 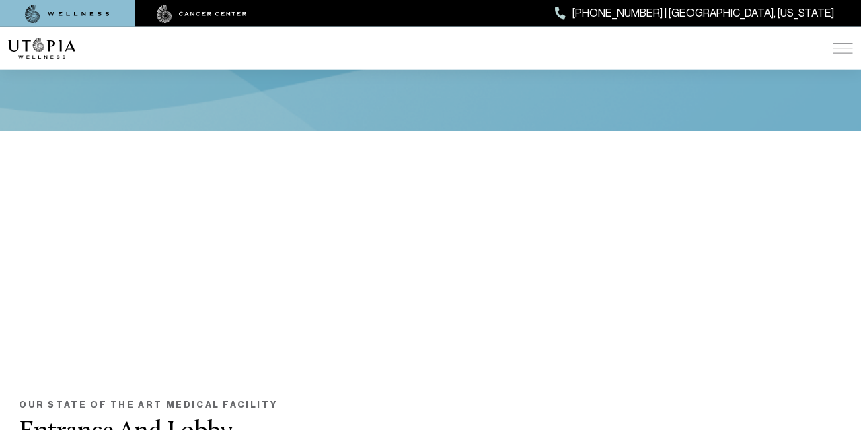 I want to click on span: OUR STATE OF THE ART MEDICAL FACILITY, so click(x=430, y=405).